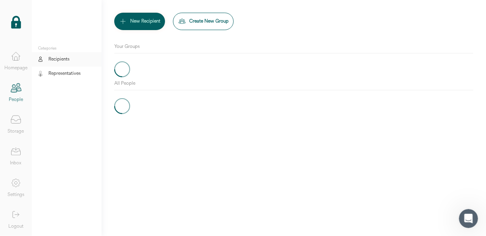  Describe the element at coordinates (16, 100) in the screenshot. I see `div: People` at that location.